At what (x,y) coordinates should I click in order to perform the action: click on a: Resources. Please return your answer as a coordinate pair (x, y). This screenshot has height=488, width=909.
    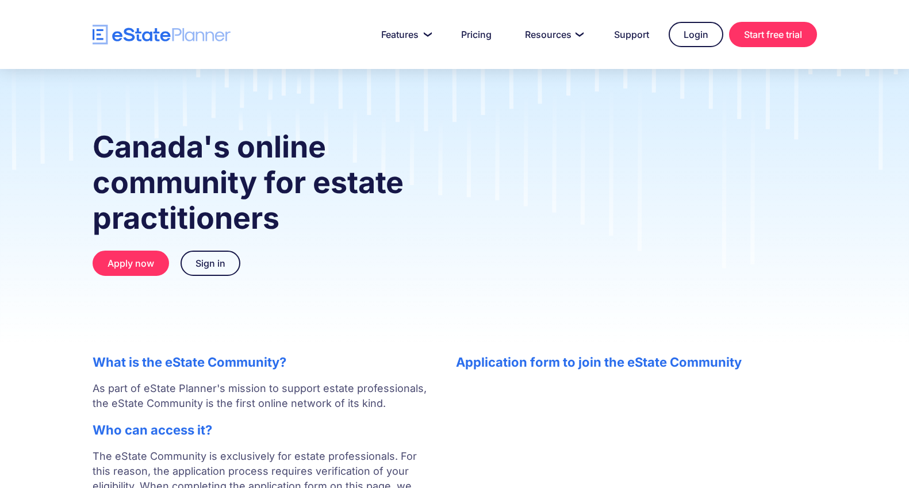
    Looking at the image, I should click on (552, 34).